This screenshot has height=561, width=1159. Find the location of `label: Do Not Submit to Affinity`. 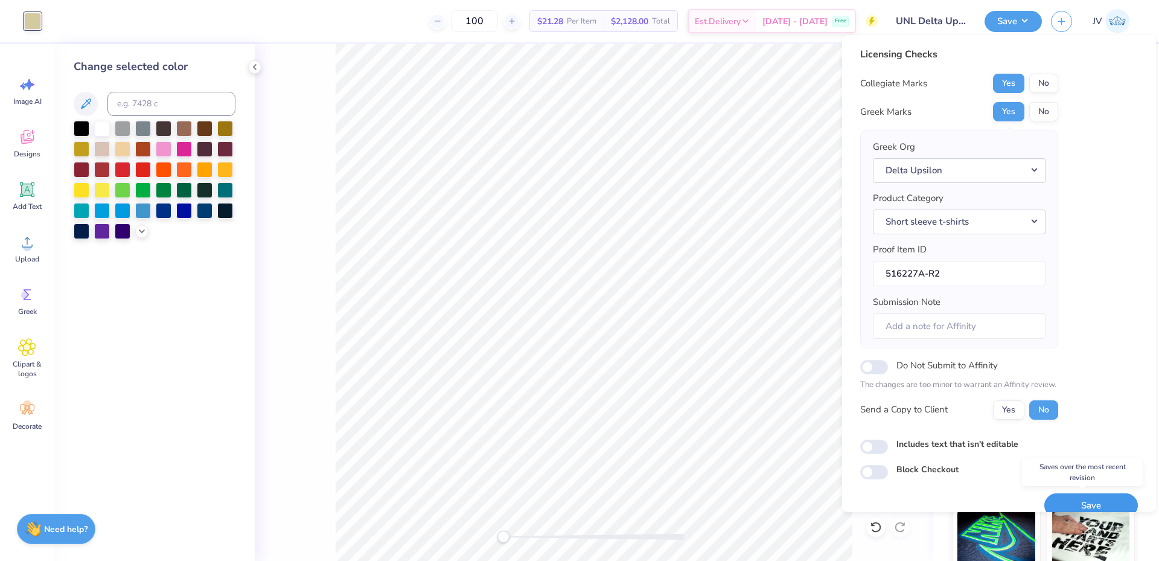

label: Do Not Submit to Affinity is located at coordinates (947, 365).